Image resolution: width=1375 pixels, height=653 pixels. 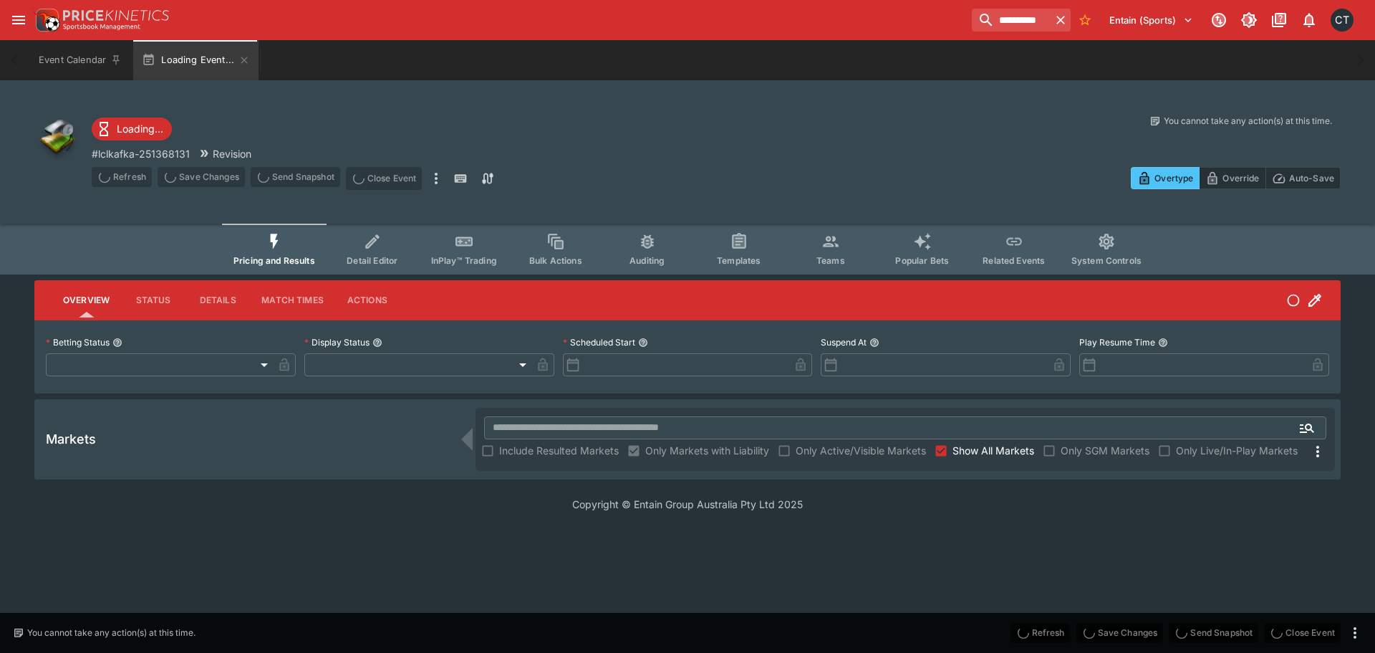 What do you see at coordinates (116, 15) in the screenshot?
I see `img: PriceKinetics` at bounding box center [116, 15].